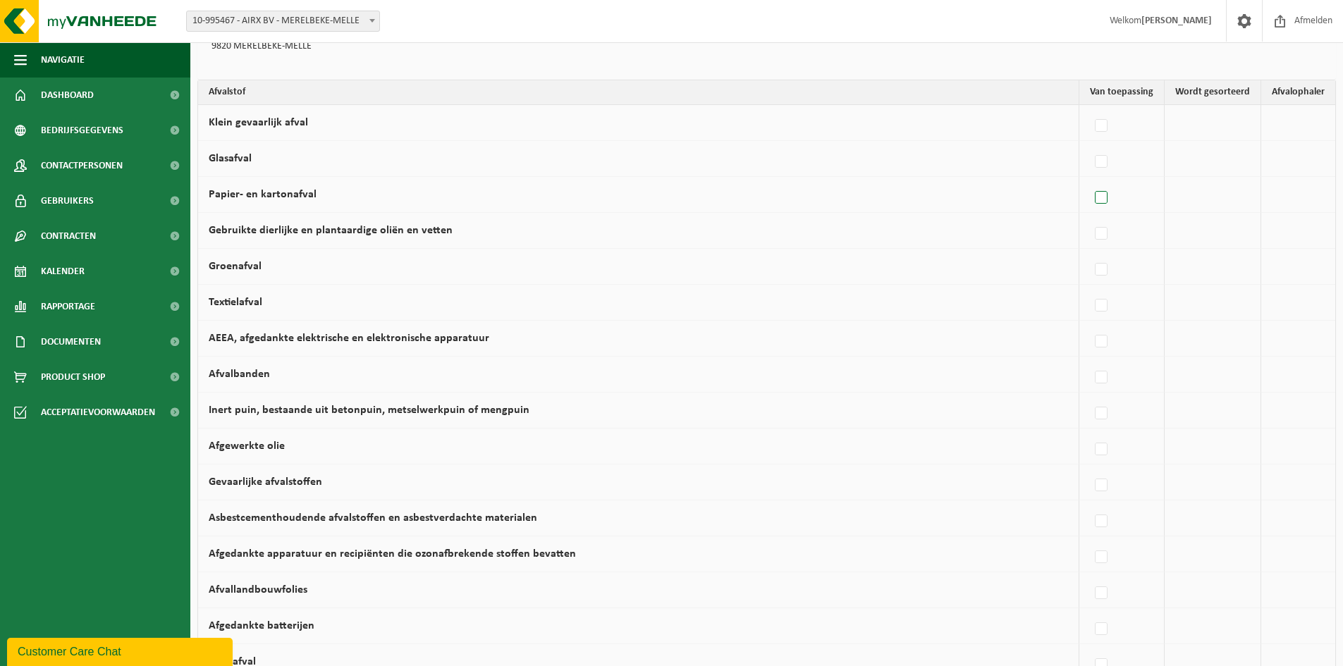 The width and height of the screenshot is (1343, 666). I want to click on span: Product Shop, so click(73, 377).